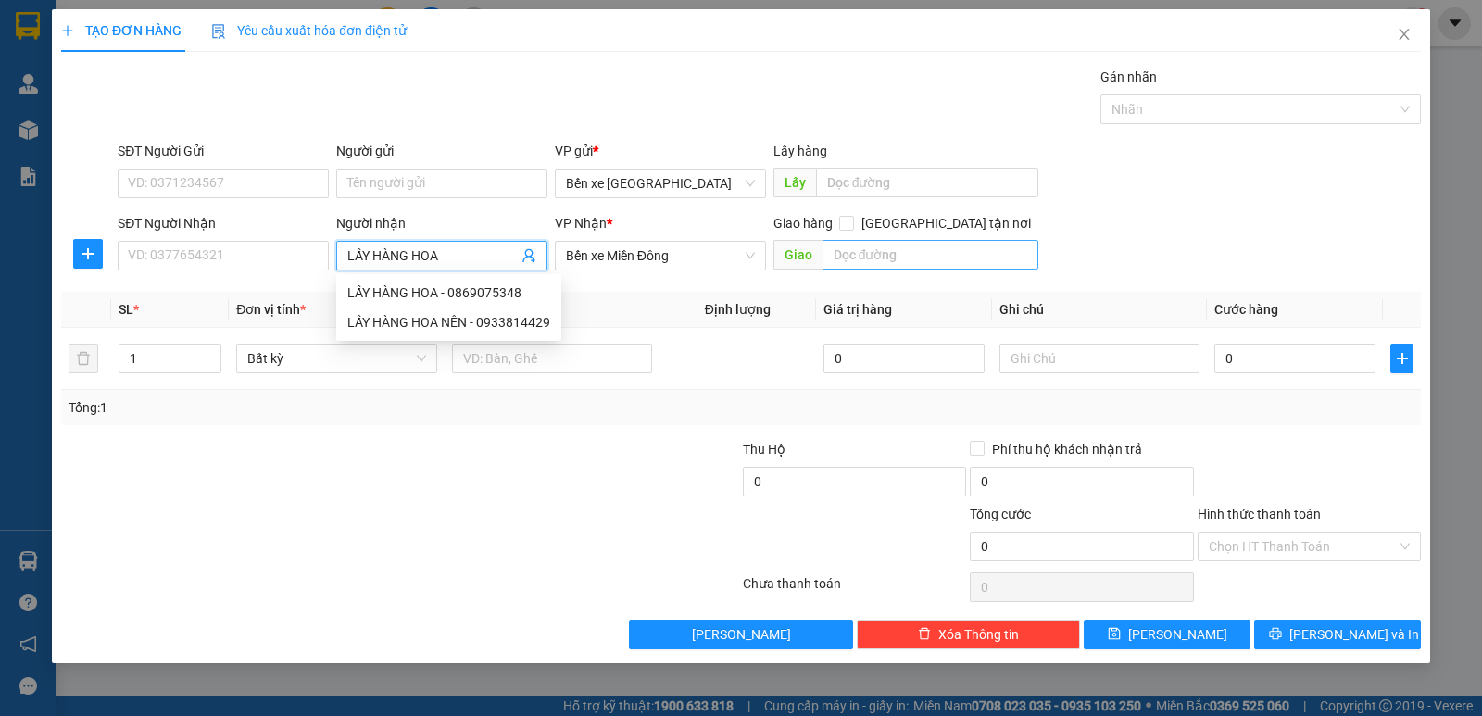 This screenshot has width=1482, height=716. I want to click on span: TẠO ĐƠN HÀNG, so click(121, 31).